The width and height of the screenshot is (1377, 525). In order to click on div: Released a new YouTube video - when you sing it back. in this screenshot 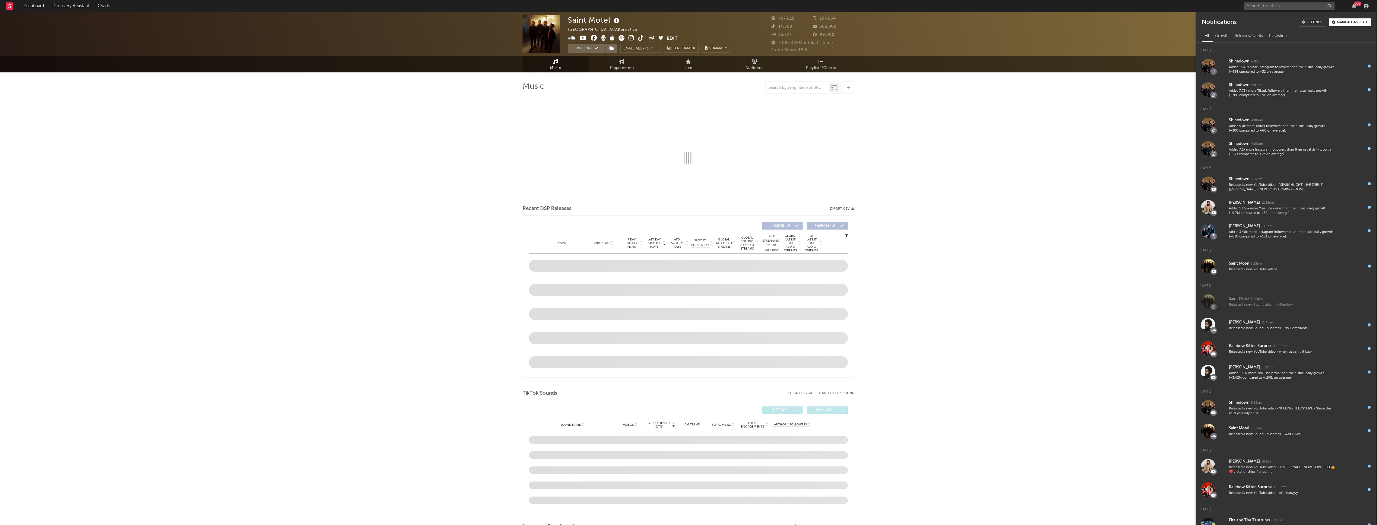, I will do `click(1282, 352)`.